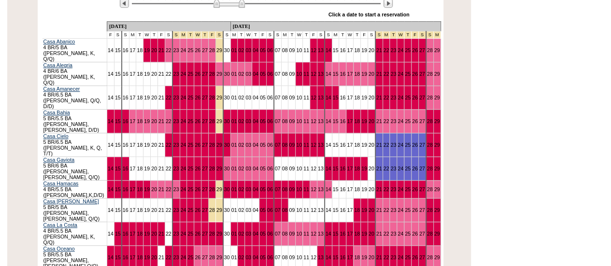 The height and width of the screenshot is (266, 611). I want to click on a: 20, so click(372, 145).